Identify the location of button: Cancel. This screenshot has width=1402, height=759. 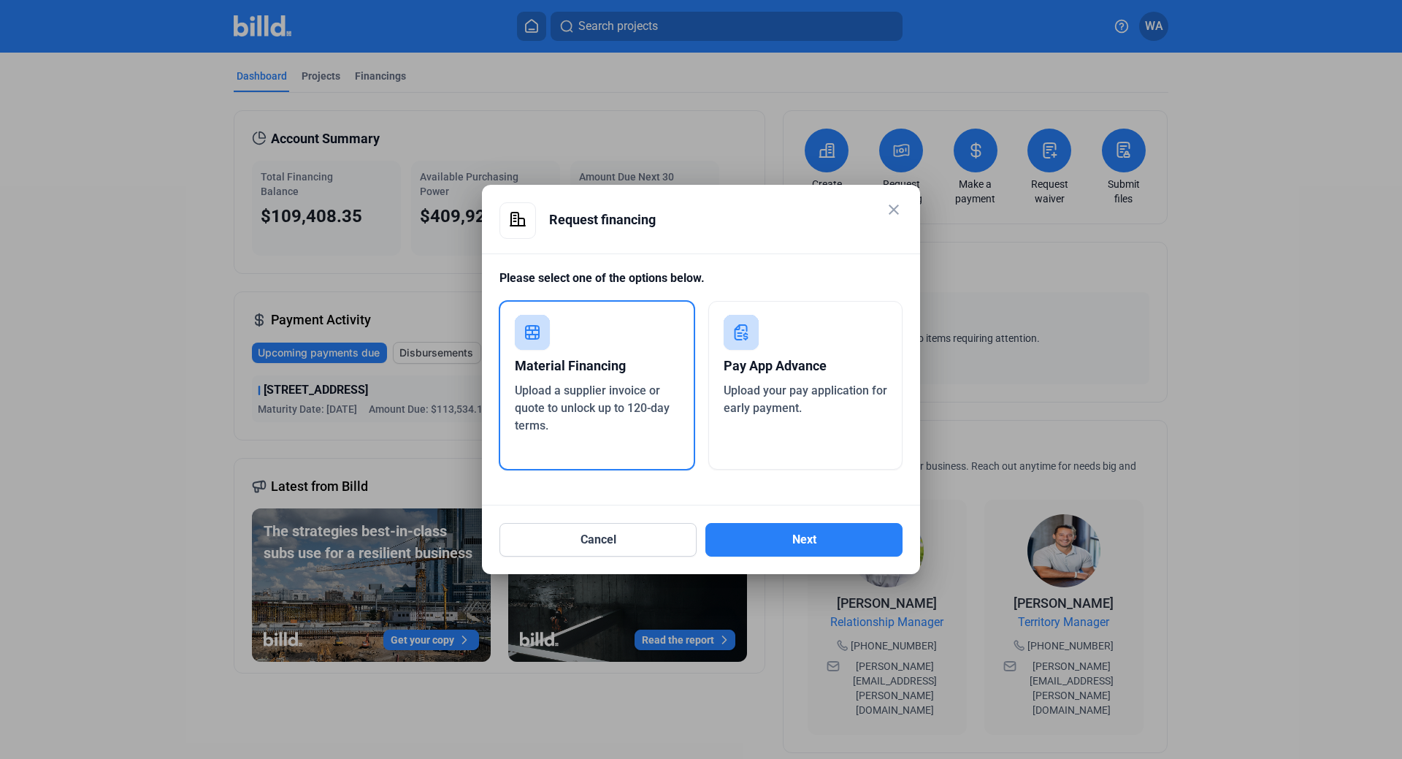
(598, 540).